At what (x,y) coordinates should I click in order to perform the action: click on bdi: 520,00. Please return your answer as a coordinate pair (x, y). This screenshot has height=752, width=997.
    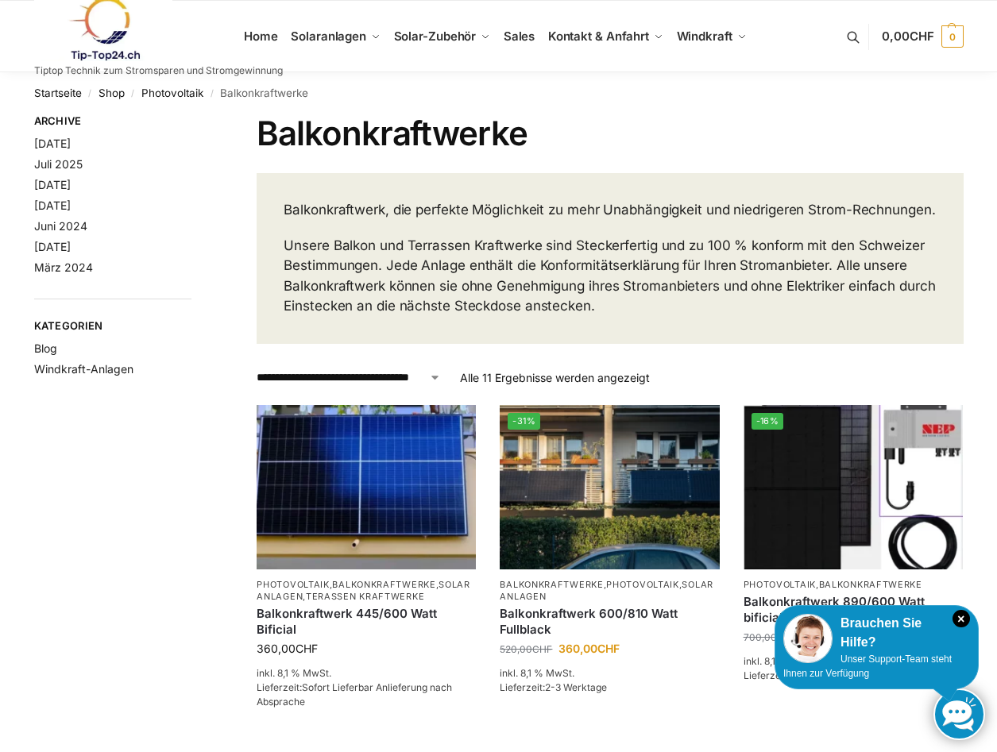
    Looking at the image, I should click on (526, 649).